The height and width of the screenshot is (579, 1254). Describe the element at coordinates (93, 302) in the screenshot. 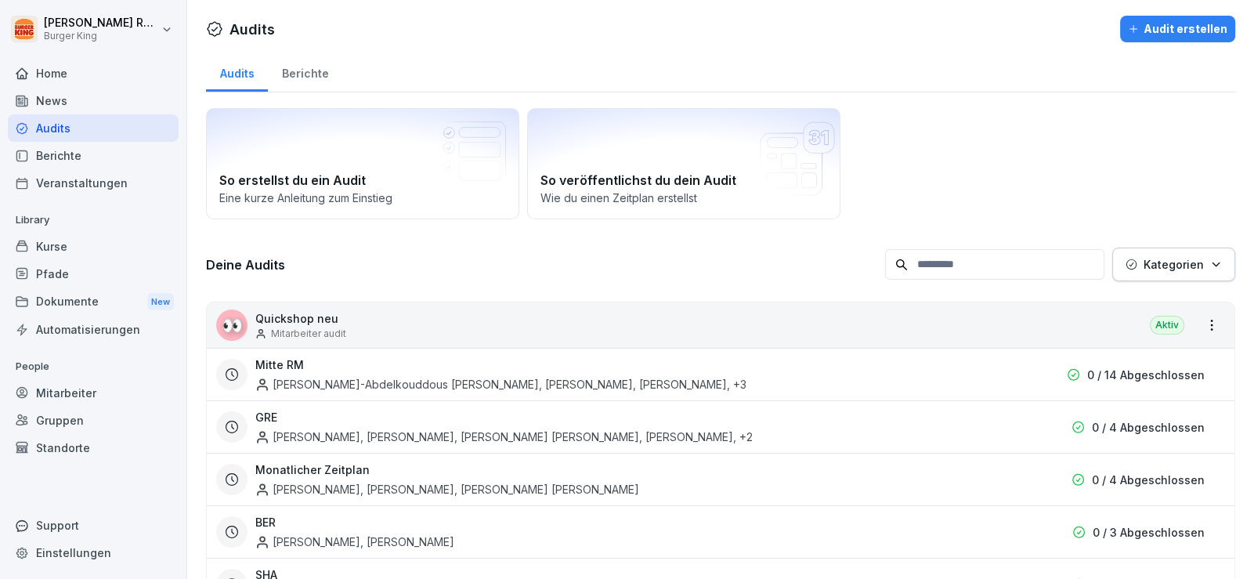

I see `a: DokumenteNew` at that location.